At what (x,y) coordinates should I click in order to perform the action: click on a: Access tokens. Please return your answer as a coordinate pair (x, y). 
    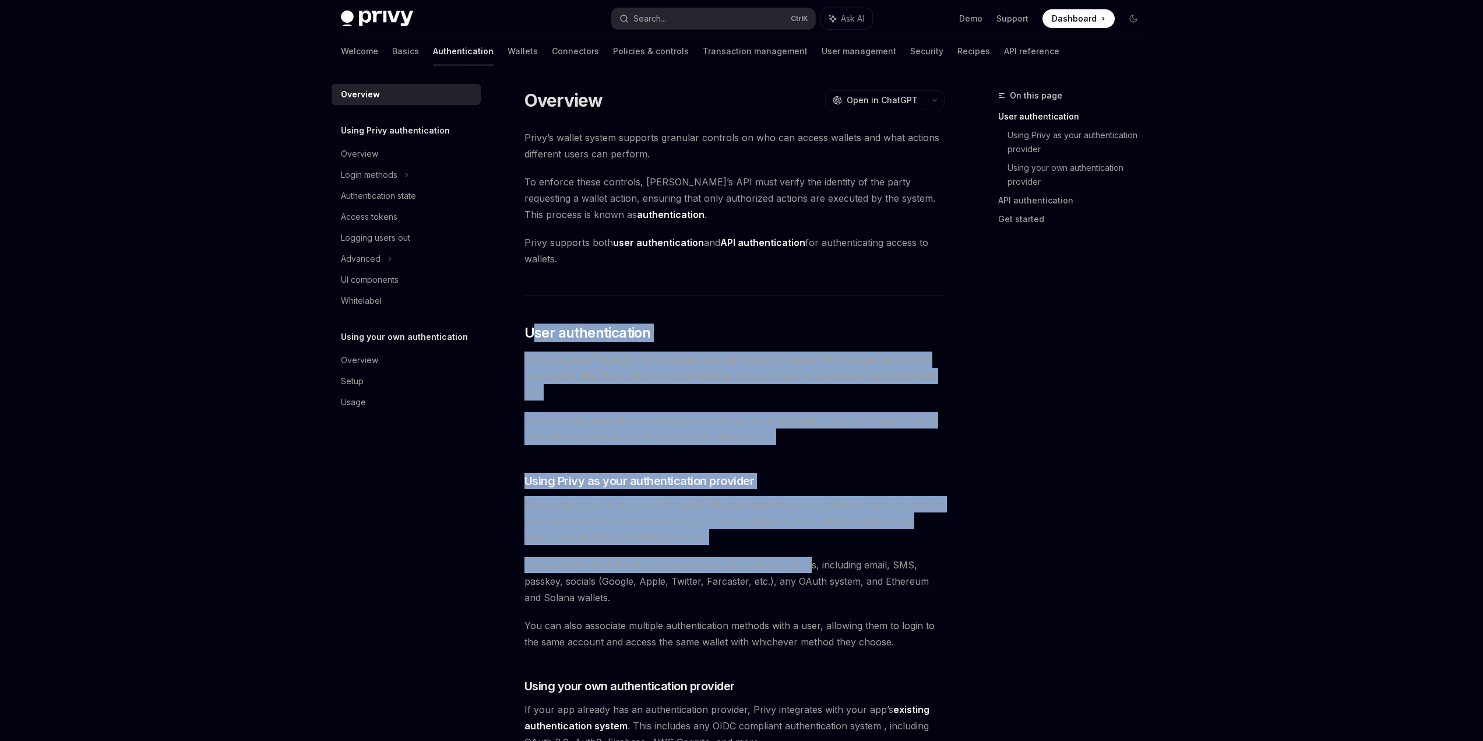
    Looking at the image, I should click on (406, 217).